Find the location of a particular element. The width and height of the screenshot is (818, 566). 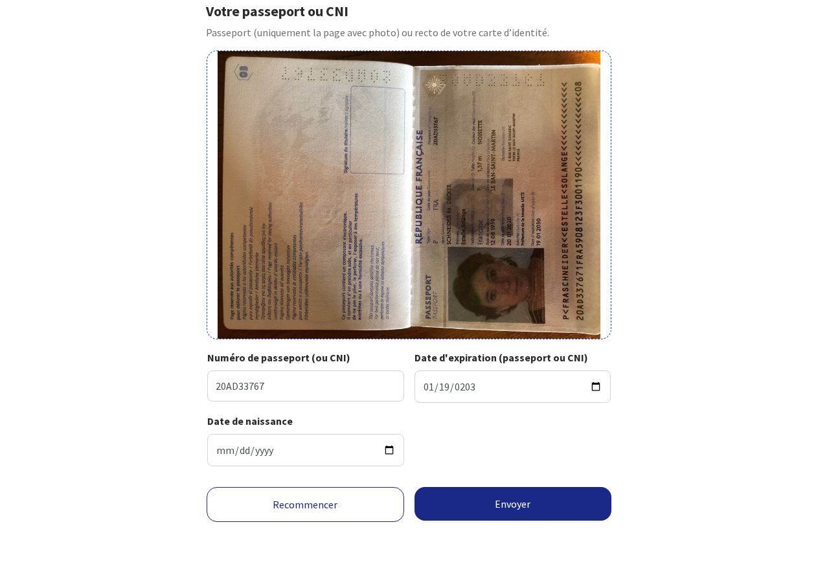

strong: Date d'expiration (passeport ou CNI) is located at coordinates (501, 357).